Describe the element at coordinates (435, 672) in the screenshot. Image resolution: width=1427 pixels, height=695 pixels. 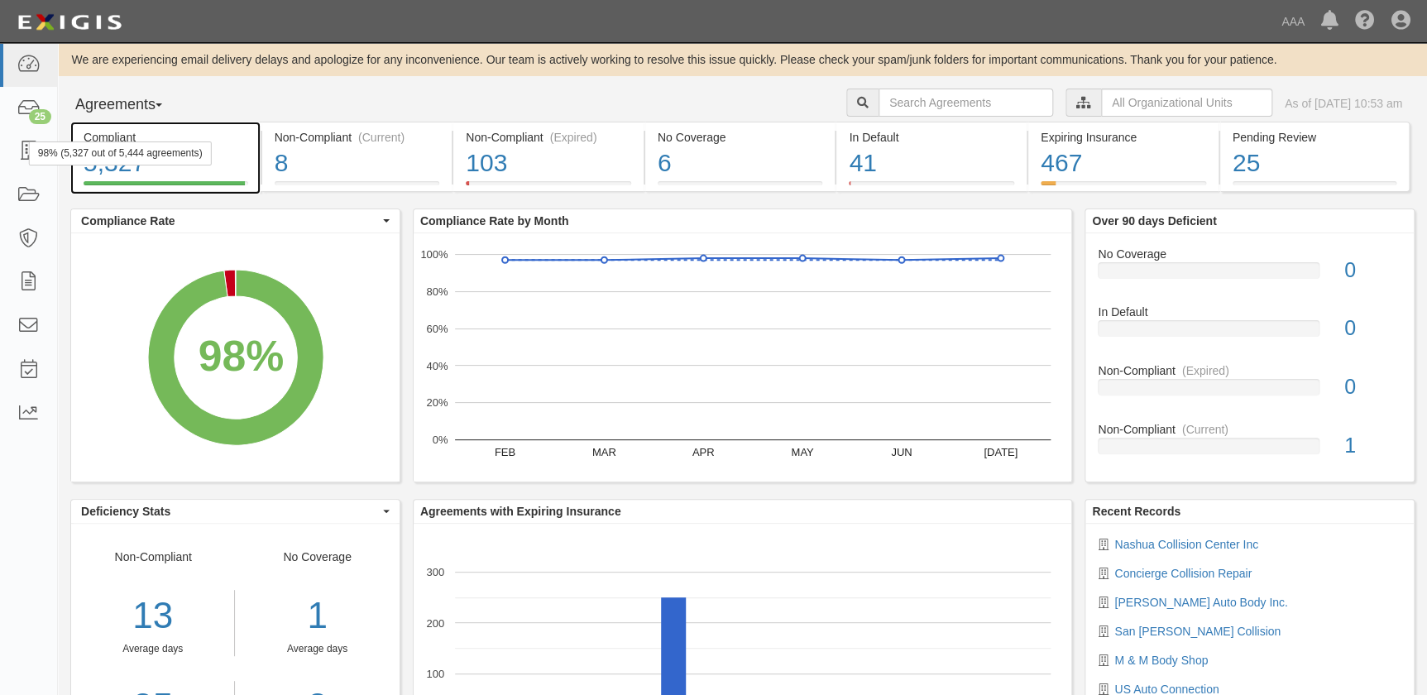
I see `text: 100` at that location.